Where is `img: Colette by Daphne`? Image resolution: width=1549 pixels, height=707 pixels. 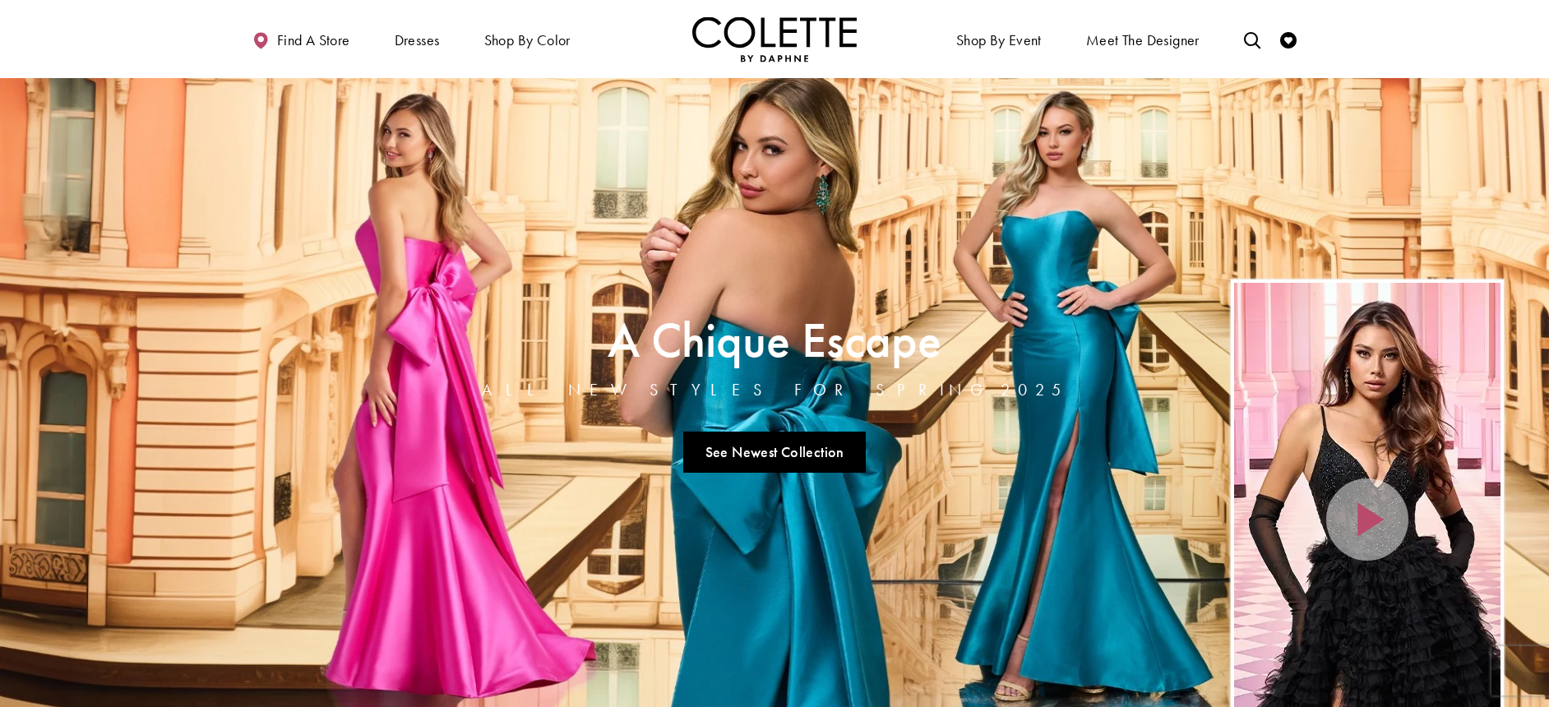
img: Colette by Daphne is located at coordinates (774, 39).